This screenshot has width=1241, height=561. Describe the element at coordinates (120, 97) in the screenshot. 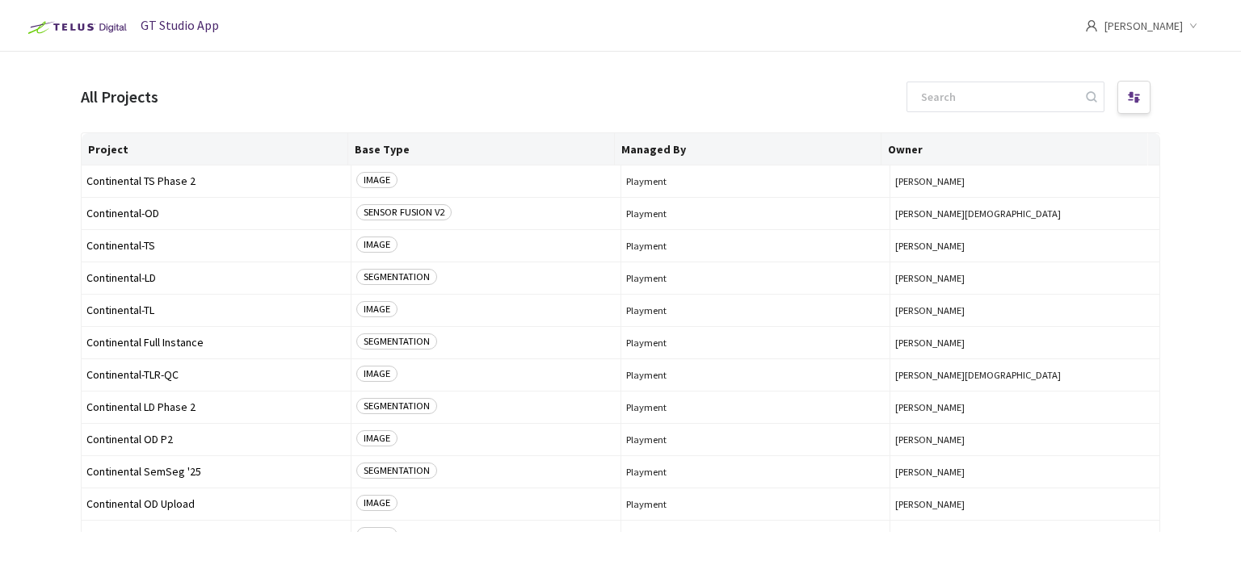

I see `div: All Projects` at that location.